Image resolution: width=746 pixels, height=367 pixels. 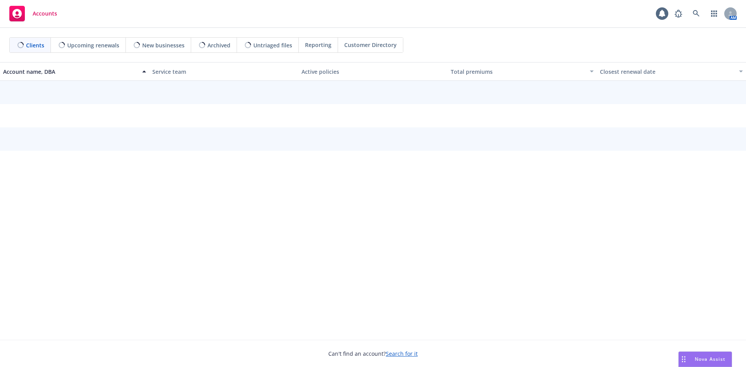 I want to click on button: Total premiums, so click(x=522, y=72).